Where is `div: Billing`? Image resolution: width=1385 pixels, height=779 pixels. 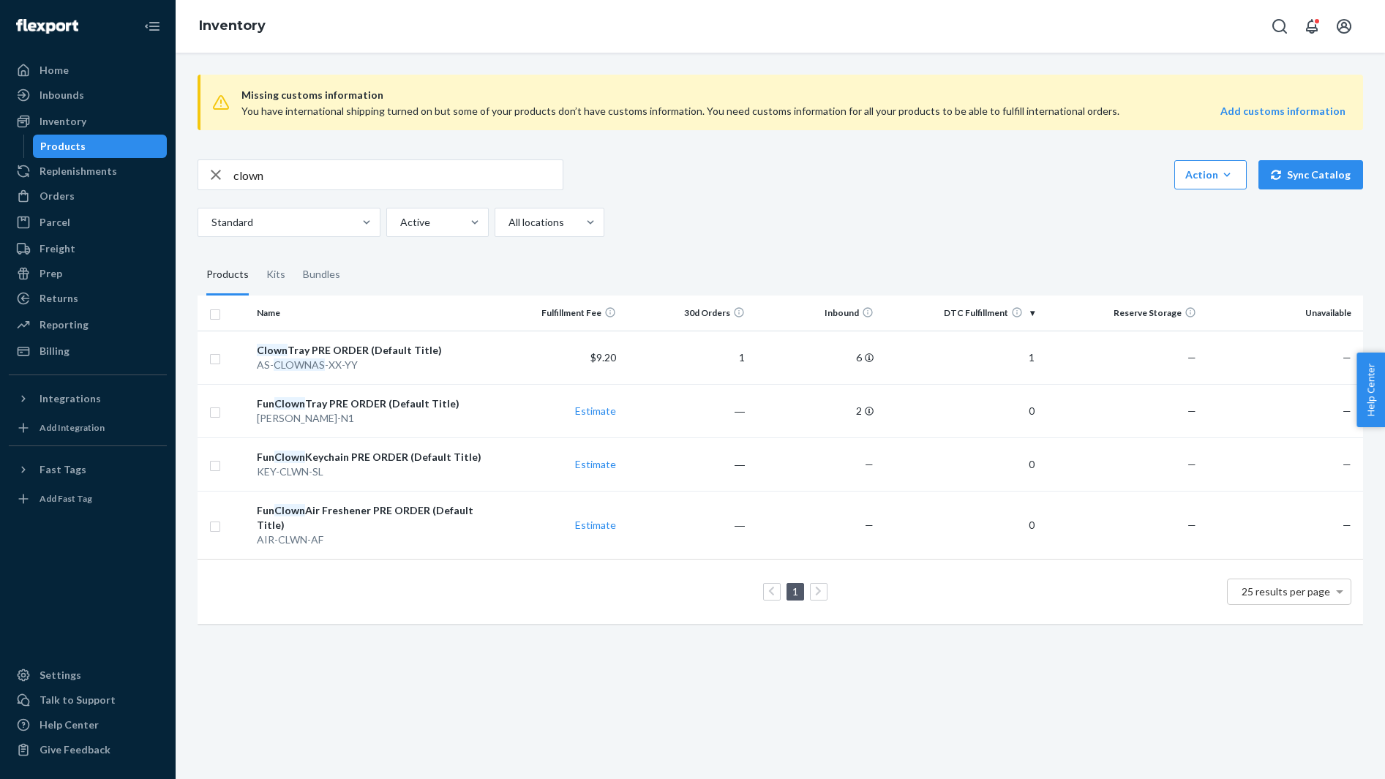 div: Billing is located at coordinates (54, 351).